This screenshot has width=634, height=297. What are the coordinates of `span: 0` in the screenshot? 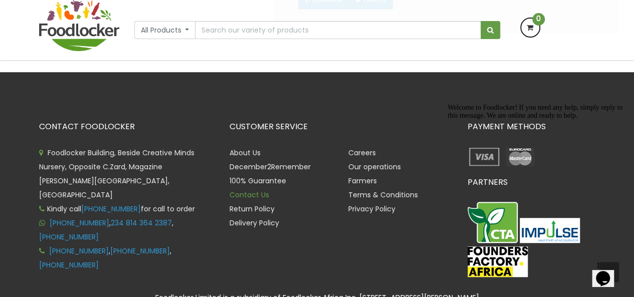 It's located at (539, 19).